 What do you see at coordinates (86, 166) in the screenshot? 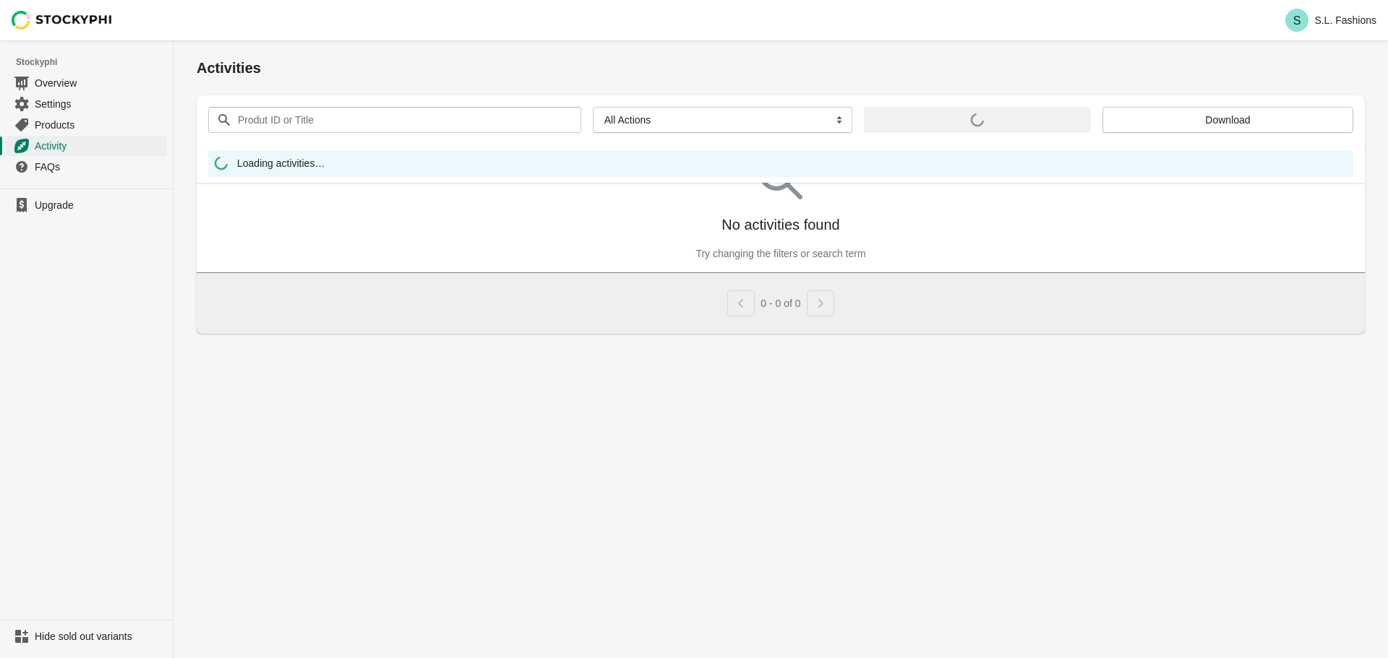
I see `a: FAQs` at bounding box center [86, 166].